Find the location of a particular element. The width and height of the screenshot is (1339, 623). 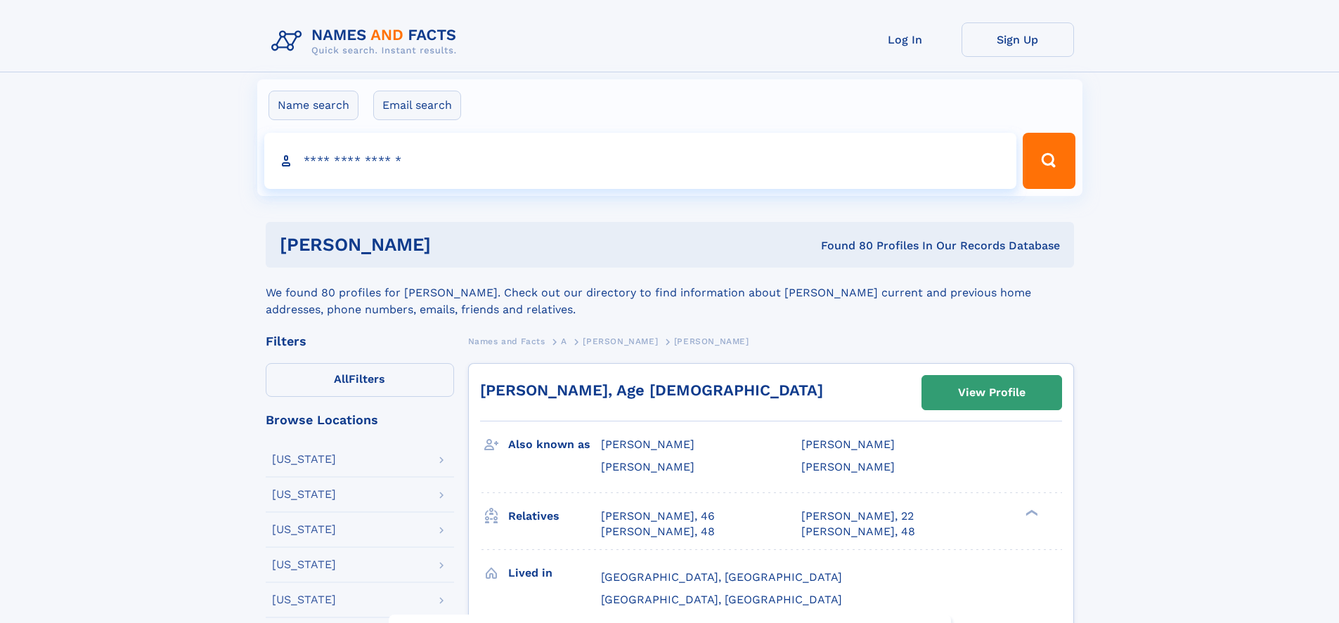

a: A is located at coordinates (564, 341).